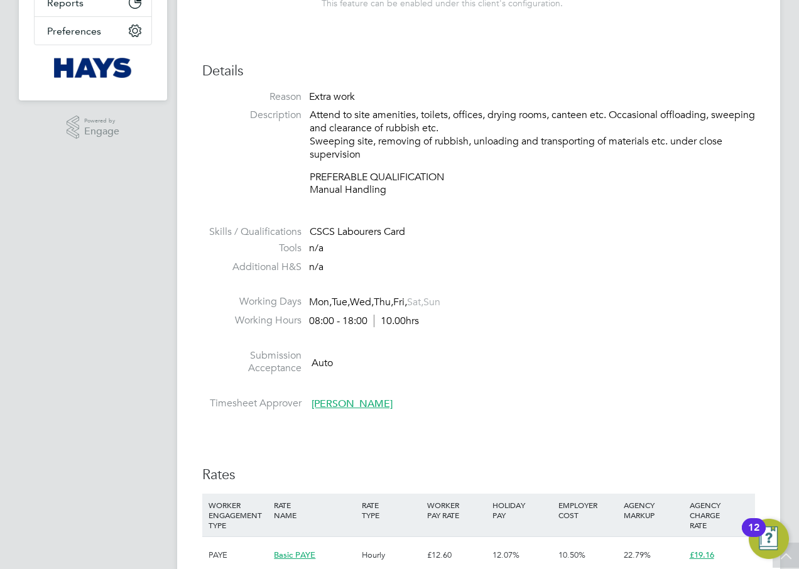 This screenshot has height=569, width=799. Describe the element at coordinates (252, 115) in the screenshot. I see `label: Description` at that location.